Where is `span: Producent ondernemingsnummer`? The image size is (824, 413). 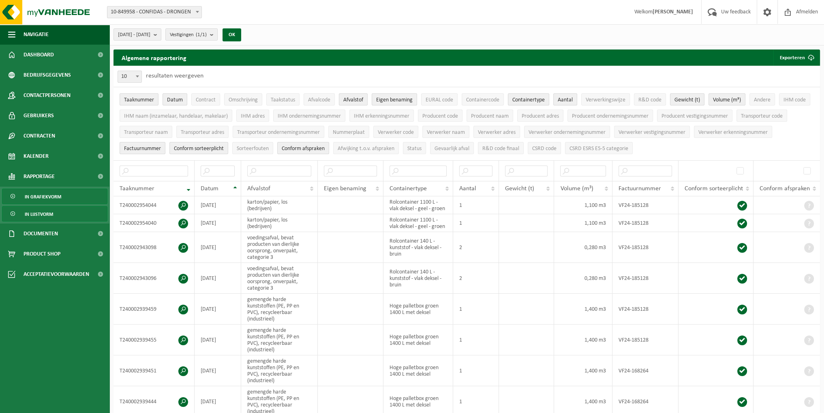
span: Producent ondernemingsnummer is located at coordinates (610, 116).